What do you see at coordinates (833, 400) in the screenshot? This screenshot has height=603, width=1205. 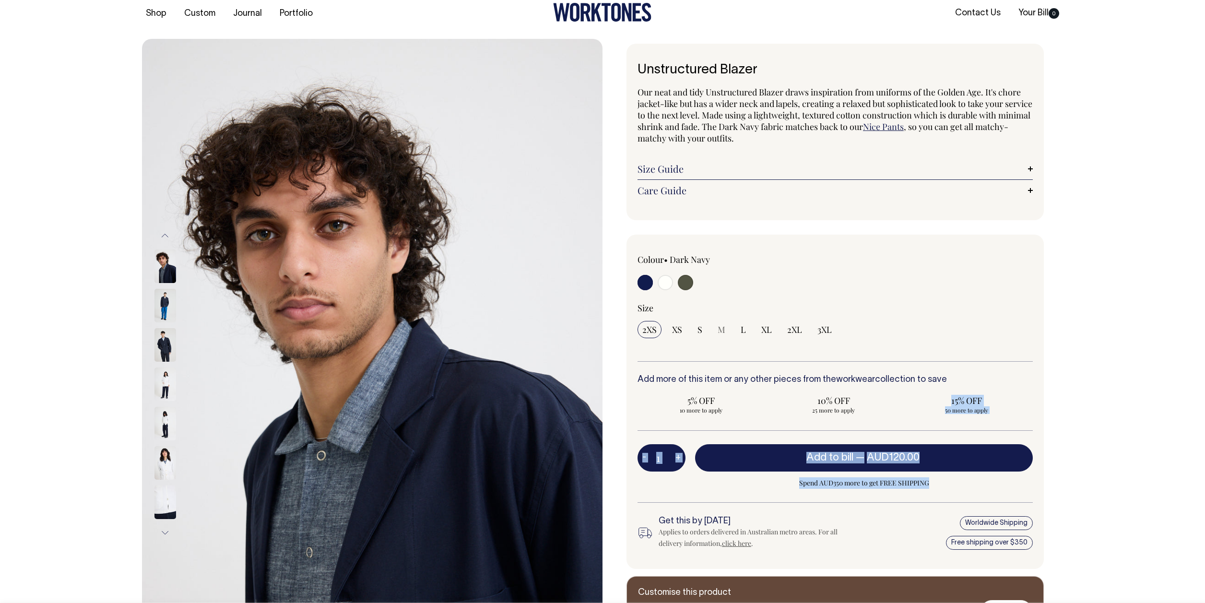 I see `span: 10% OFF` at bounding box center [833, 400].